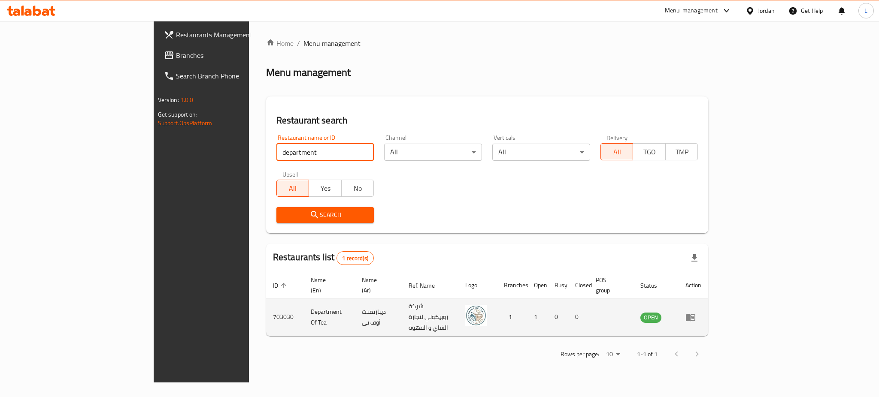  Describe the element at coordinates (580, 354) in the screenshot. I see `p: Rows per page:` at that location.